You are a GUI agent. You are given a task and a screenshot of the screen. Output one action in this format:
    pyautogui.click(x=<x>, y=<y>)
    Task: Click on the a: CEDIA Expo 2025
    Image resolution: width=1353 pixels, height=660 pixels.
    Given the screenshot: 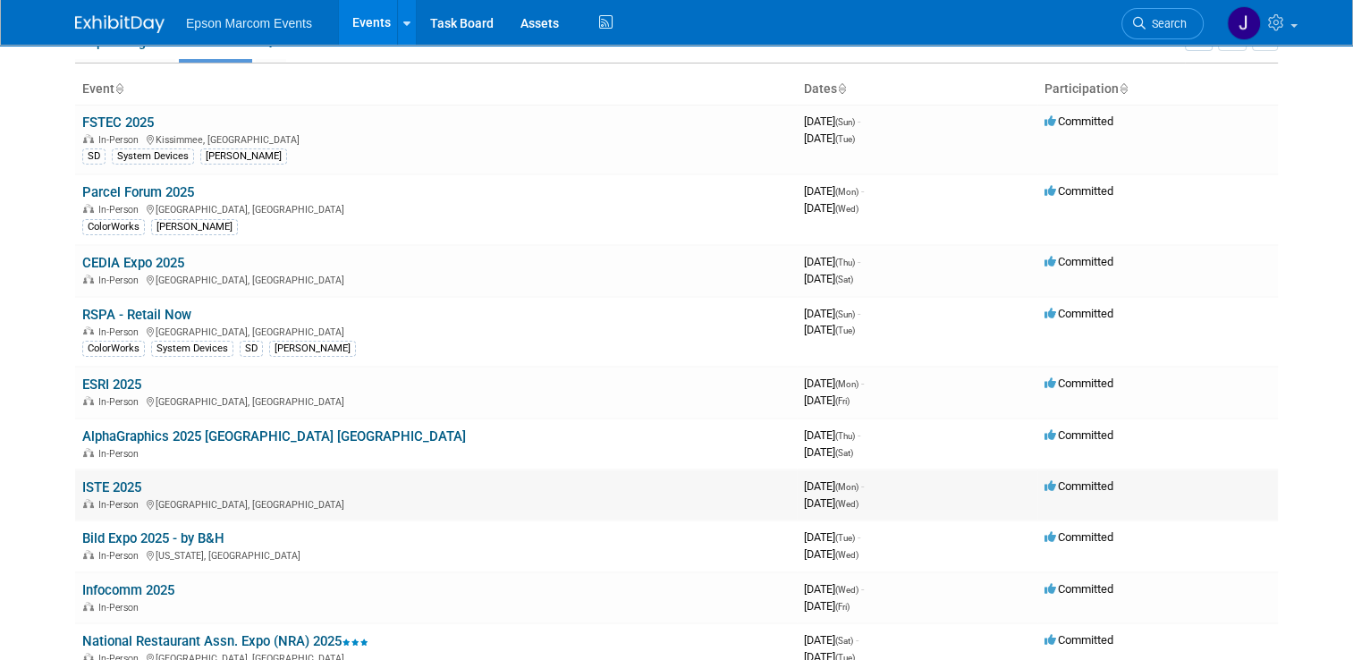 What is the action you would take?
    pyautogui.click(x=133, y=263)
    